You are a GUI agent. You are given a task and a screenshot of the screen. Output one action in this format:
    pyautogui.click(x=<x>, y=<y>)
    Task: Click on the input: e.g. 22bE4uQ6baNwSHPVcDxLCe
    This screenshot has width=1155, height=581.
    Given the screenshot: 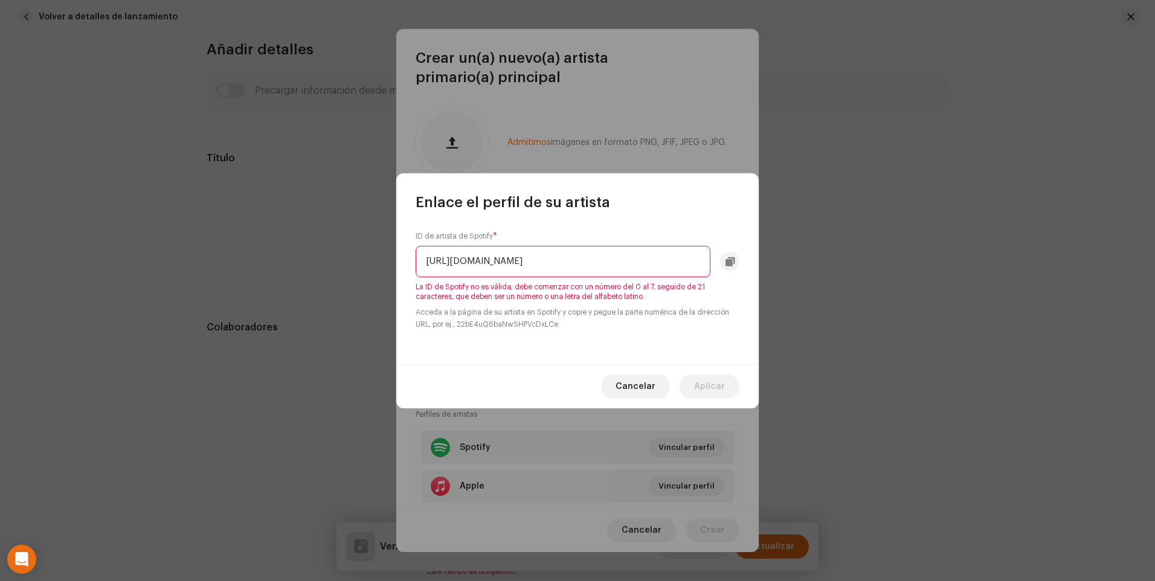 What is the action you would take?
    pyautogui.click(x=563, y=262)
    